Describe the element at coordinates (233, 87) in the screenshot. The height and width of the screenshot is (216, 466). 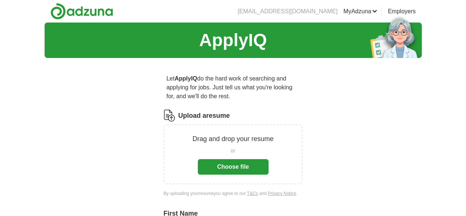
I see `p: Let do the hard work of searching and applying for jobs. Just tell us what you're looking for, an...` at that location.